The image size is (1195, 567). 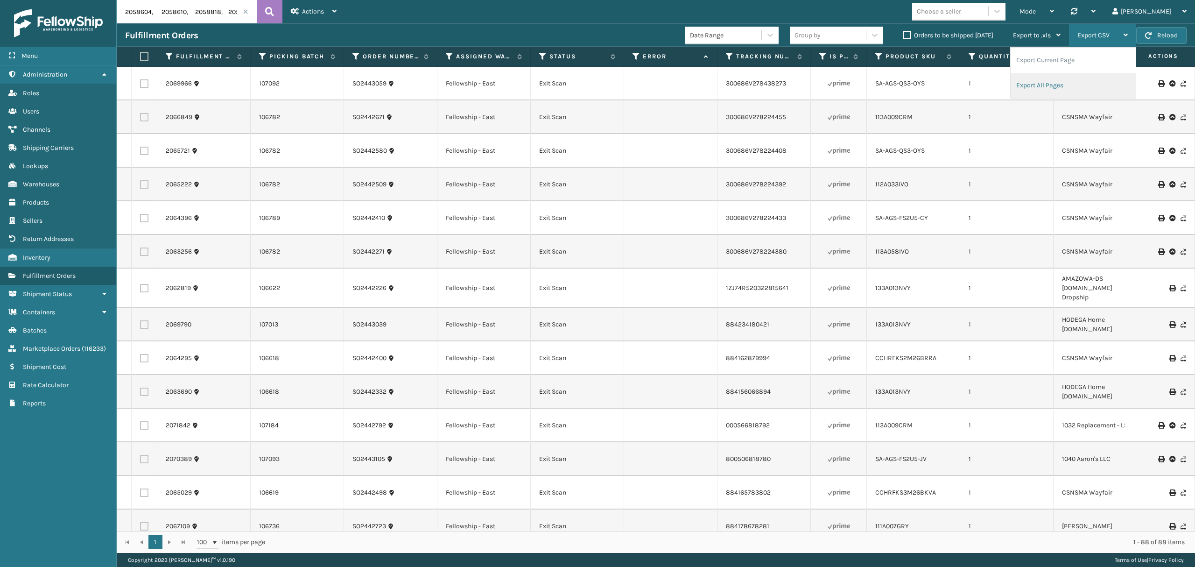 I want to click on td: 107013, so click(x=297, y=324).